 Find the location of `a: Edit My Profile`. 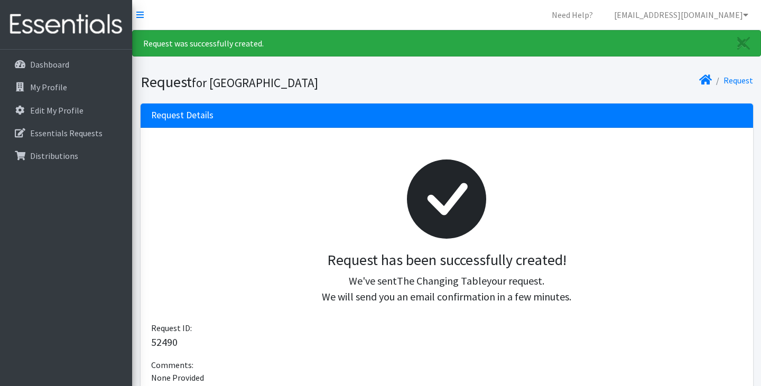

a: Edit My Profile is located at coordinates (66, 110).